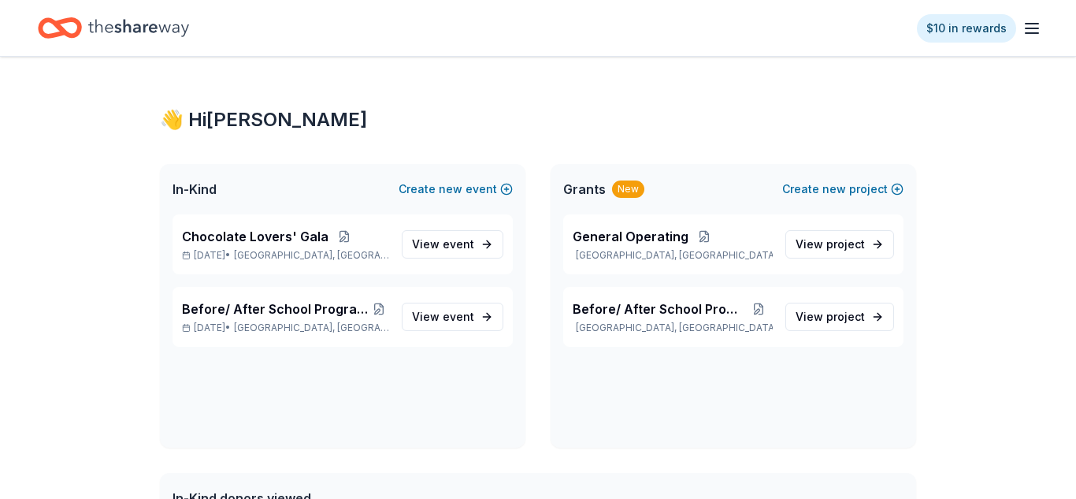 This screenshot has height=499, width=1076. I want to click on span: Before/ After School Program, so click(658, 309).